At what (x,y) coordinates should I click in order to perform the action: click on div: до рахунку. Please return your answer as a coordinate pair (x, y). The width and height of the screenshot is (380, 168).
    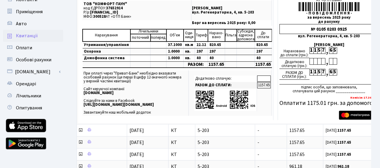
    Looking at the image, I should click on (329, 22).